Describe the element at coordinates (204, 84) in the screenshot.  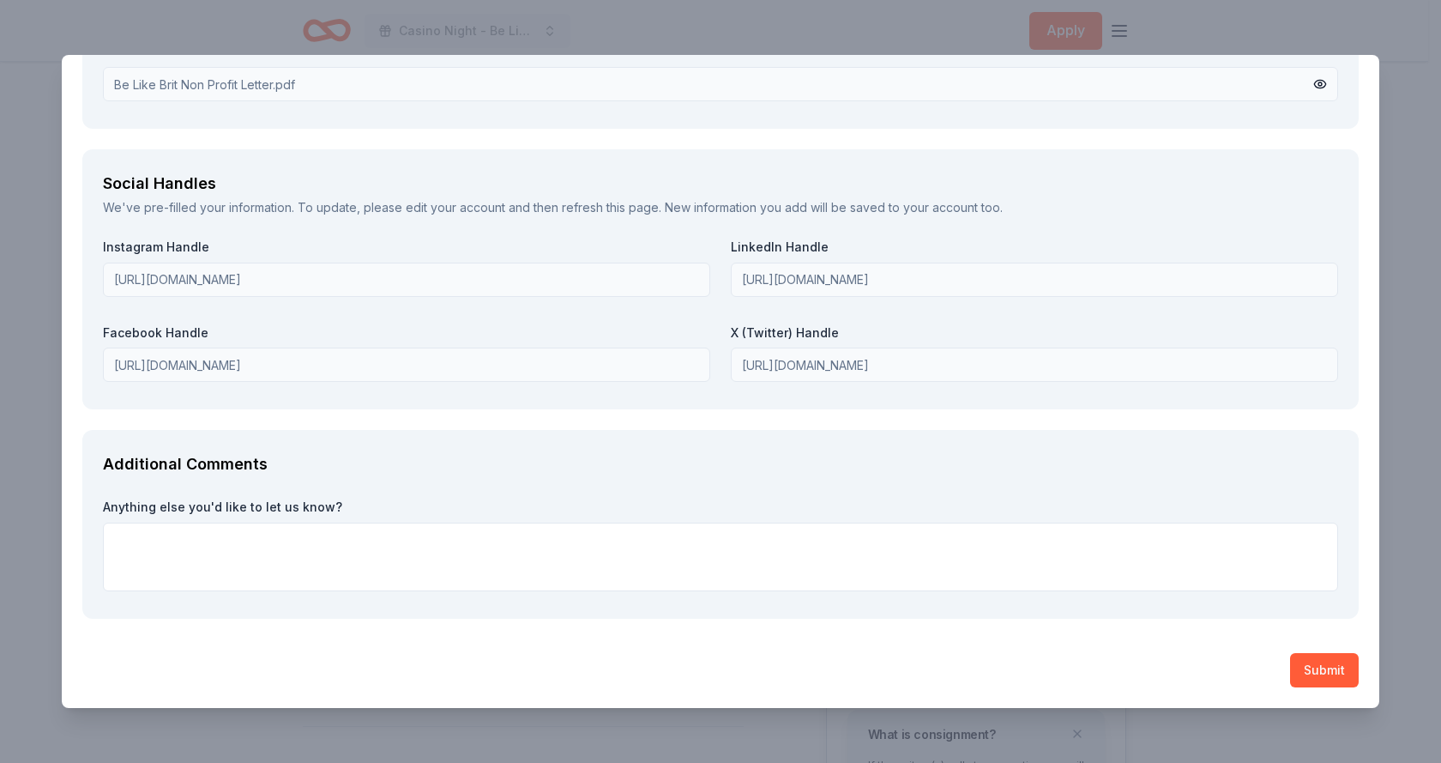
I see `div: Be Like Brit Non Profit Letter.pdf` at that location.